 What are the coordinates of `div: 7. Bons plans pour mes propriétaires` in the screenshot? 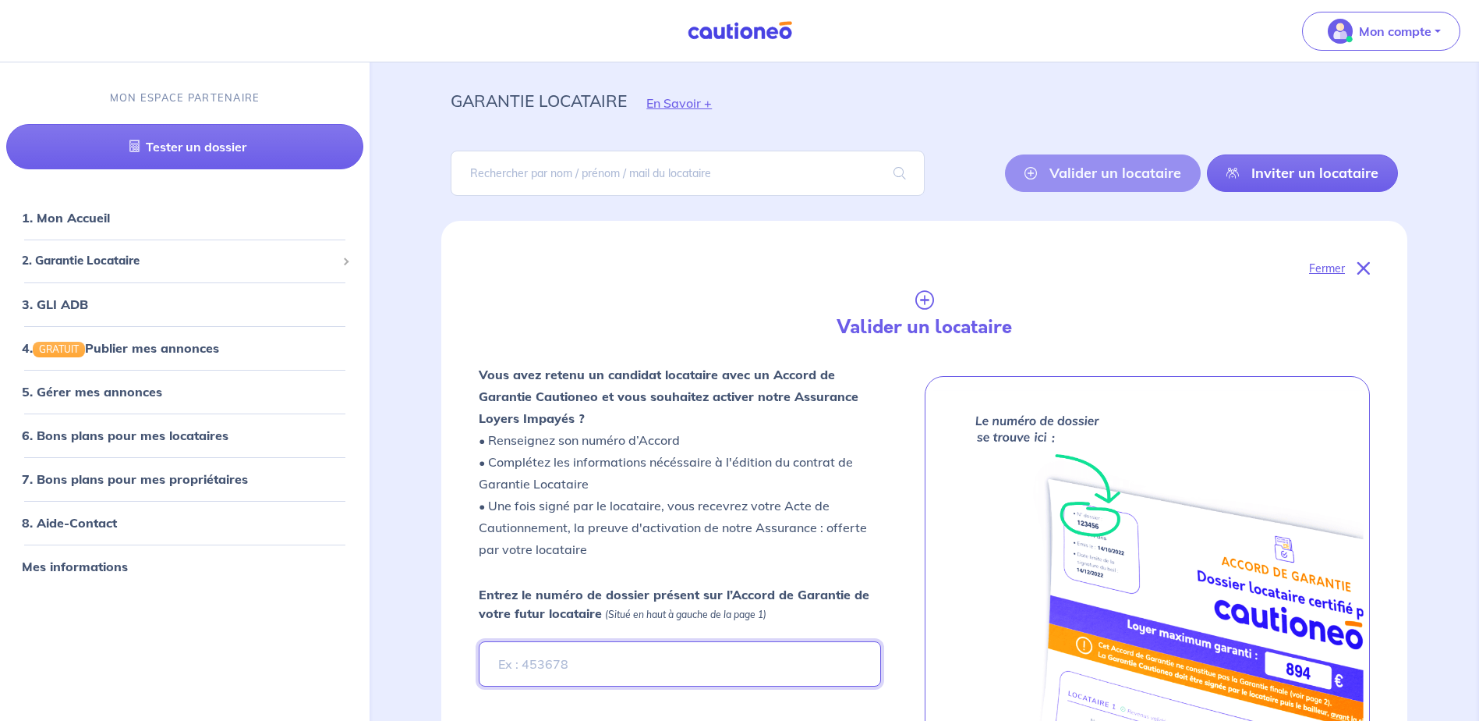 It's located at (185, 479).